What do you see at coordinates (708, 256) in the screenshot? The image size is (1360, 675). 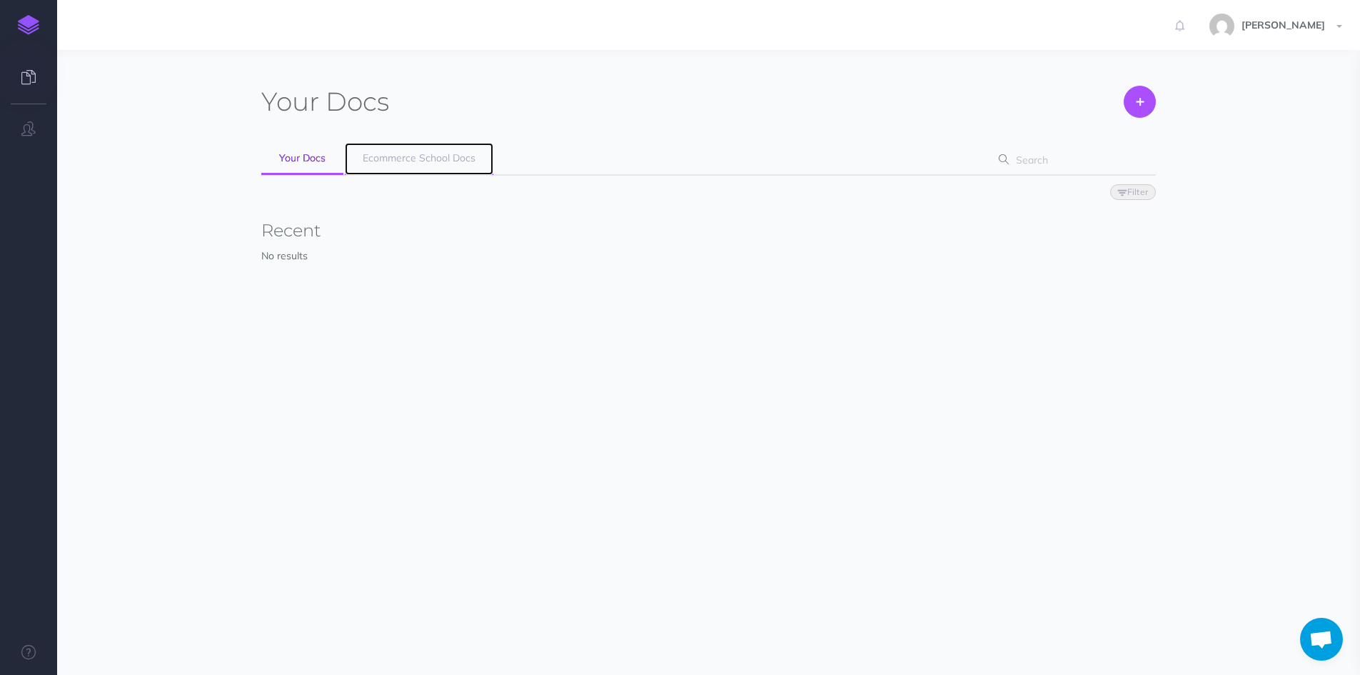 I see `p: No results` at bounding box center [708, 256].